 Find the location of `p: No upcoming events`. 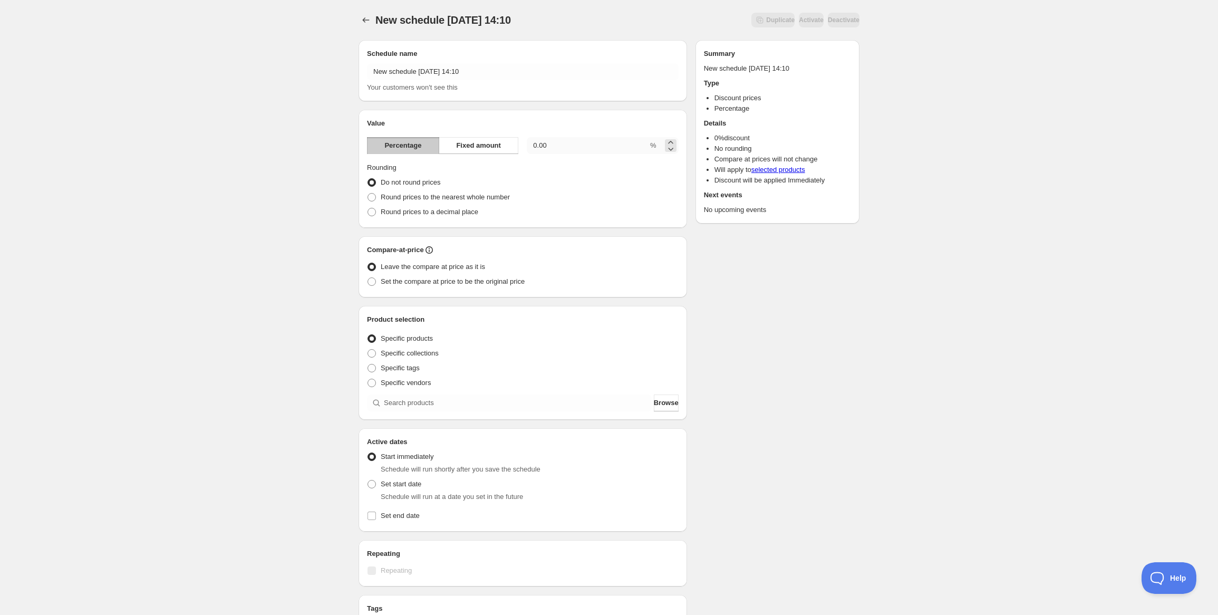

p: No upcoming events is located at coordinates (778, 210).